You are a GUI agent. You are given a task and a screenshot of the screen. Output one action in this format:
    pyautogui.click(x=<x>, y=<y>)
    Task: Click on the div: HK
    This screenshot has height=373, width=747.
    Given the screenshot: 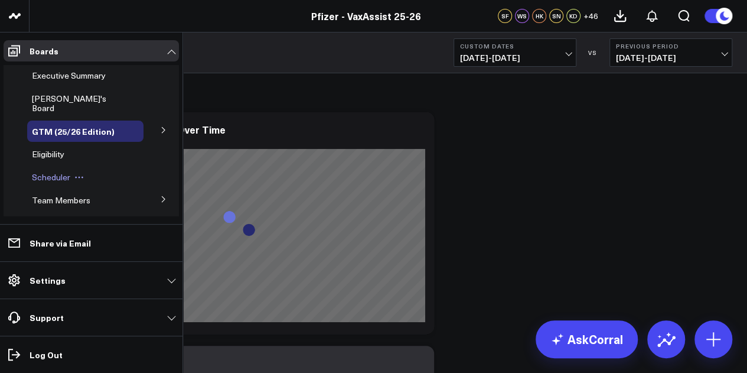 What is the action you would take?
    pyautogui.click(x=539, y=16)
    